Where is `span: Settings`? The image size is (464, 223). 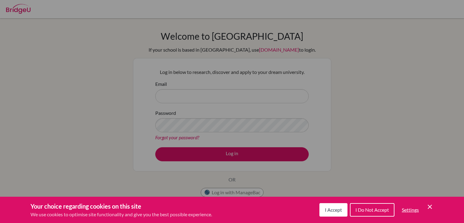 span: Settings is located at coordinates (410, 209).